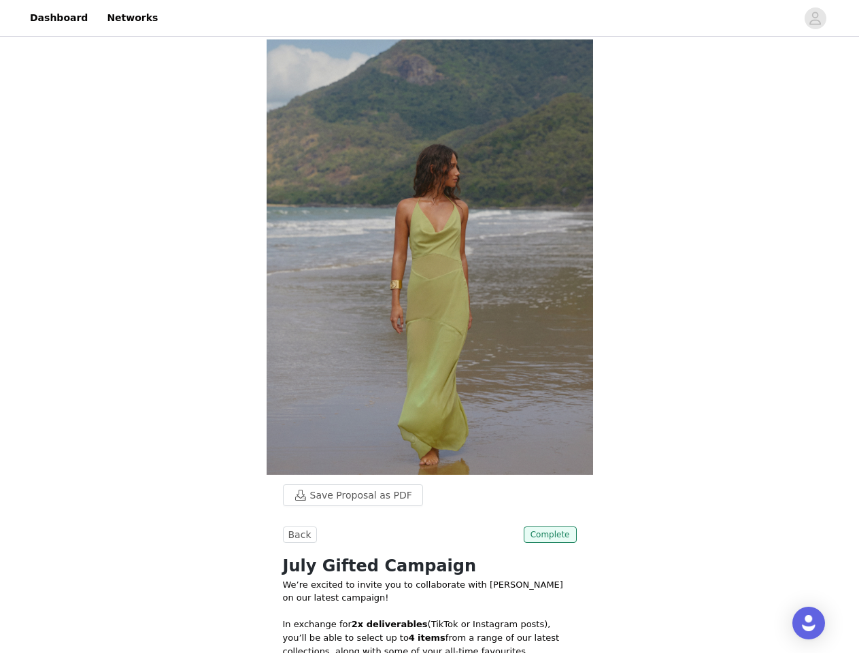 Image resolution: width=859 pixels, height=653 pixels. I want to click on span: Complete, so click(550, 535).